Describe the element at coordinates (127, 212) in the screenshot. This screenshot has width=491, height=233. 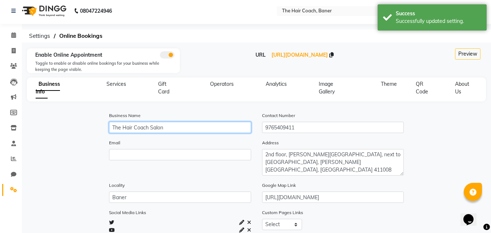
I see `label: Social Media Links` at that location.